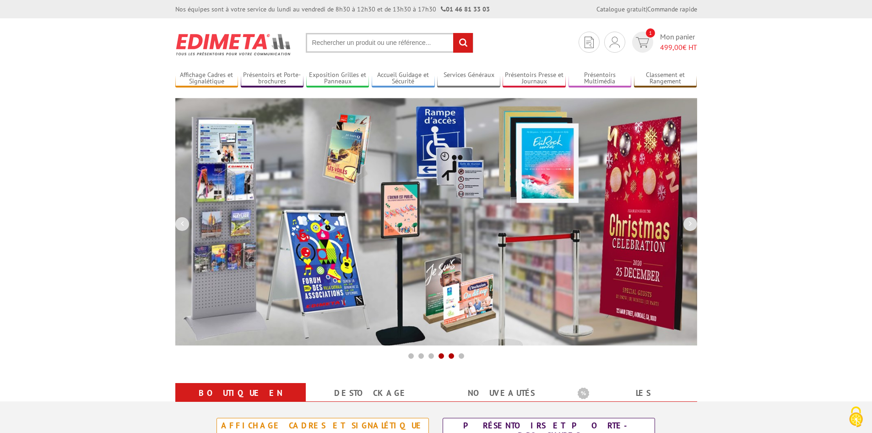 The height and width of the screenshot is (433, 872). I want to click on input: rechercher, so click(463, 43).